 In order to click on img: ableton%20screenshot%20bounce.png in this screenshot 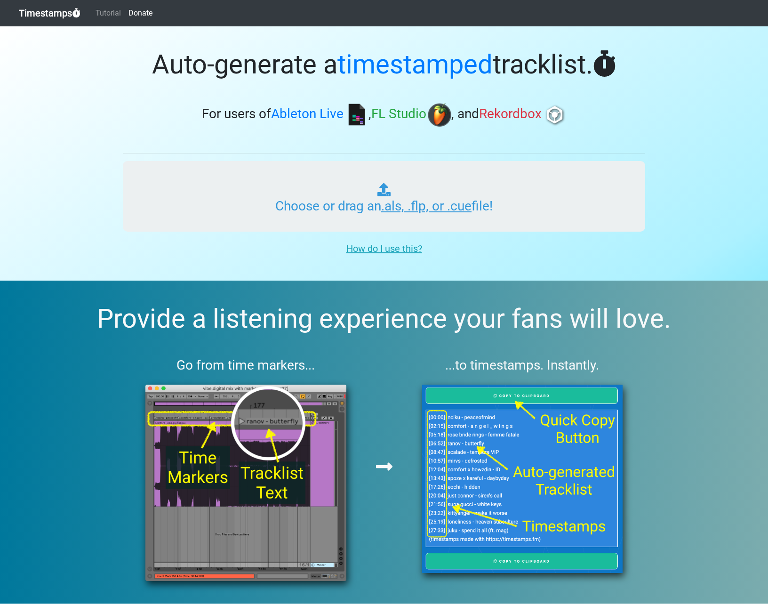, I will do `click(246, 483)`.